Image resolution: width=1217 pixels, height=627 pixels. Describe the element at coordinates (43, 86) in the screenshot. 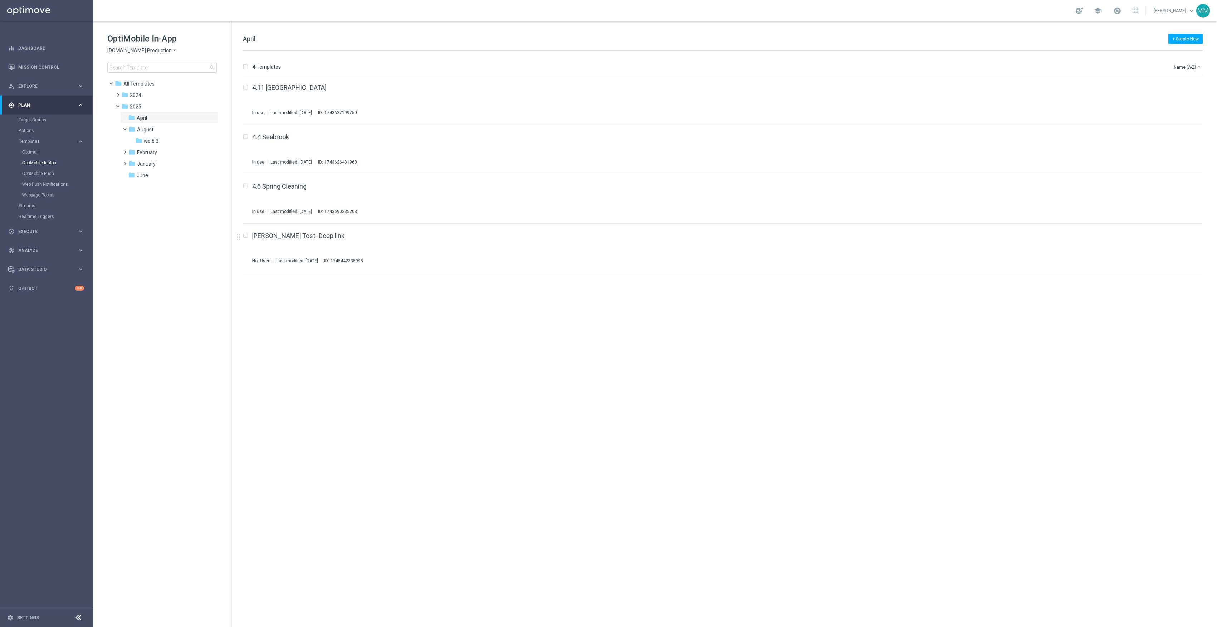

I see `div: Explore` at that location.